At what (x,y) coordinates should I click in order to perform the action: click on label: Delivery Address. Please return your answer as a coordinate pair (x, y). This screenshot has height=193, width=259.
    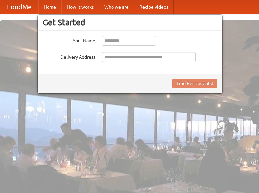
    Looking at the image, I should click on (69, 56).